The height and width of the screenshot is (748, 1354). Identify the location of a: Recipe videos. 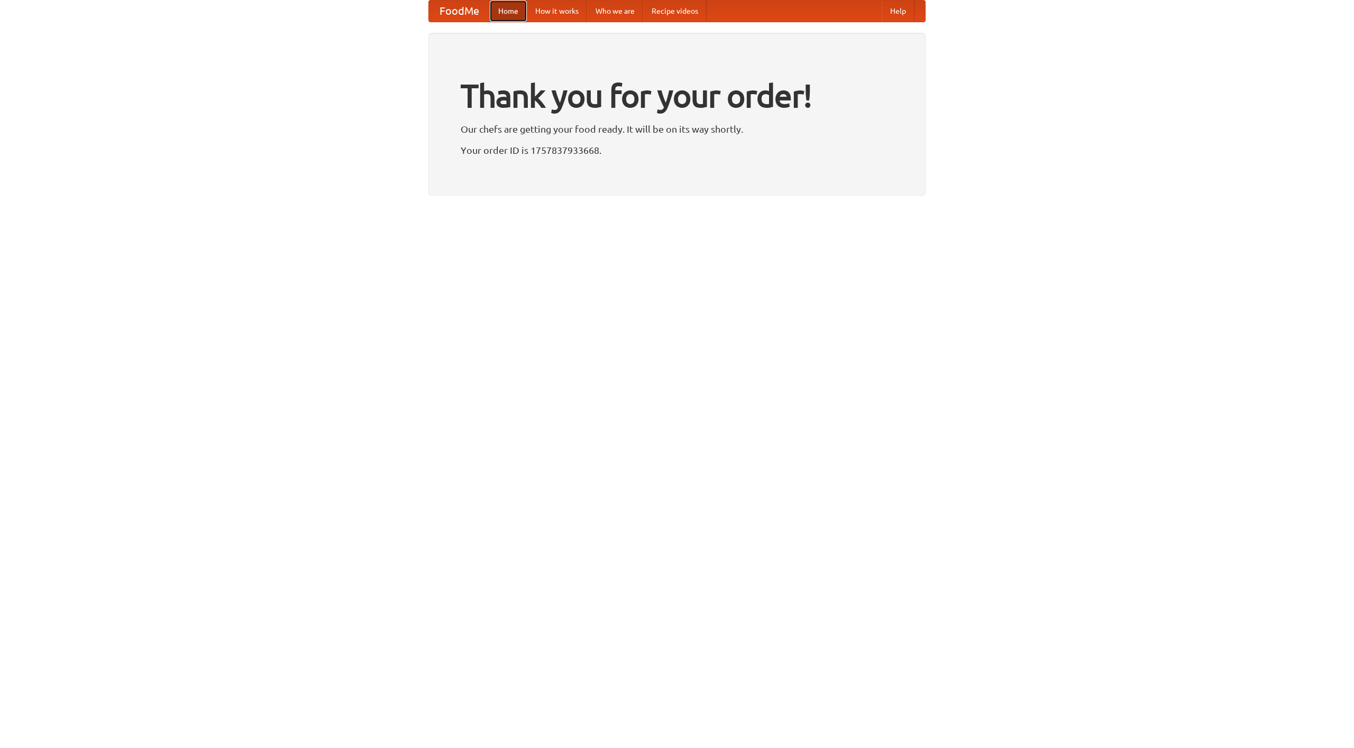
(675, 11).